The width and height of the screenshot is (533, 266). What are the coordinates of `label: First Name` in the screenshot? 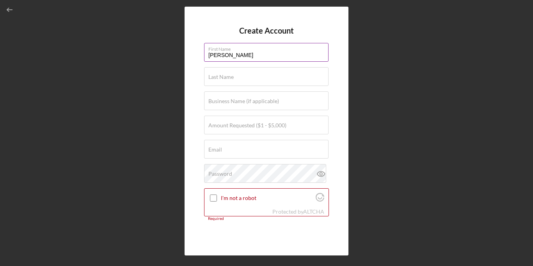 It's located at (268, 48).